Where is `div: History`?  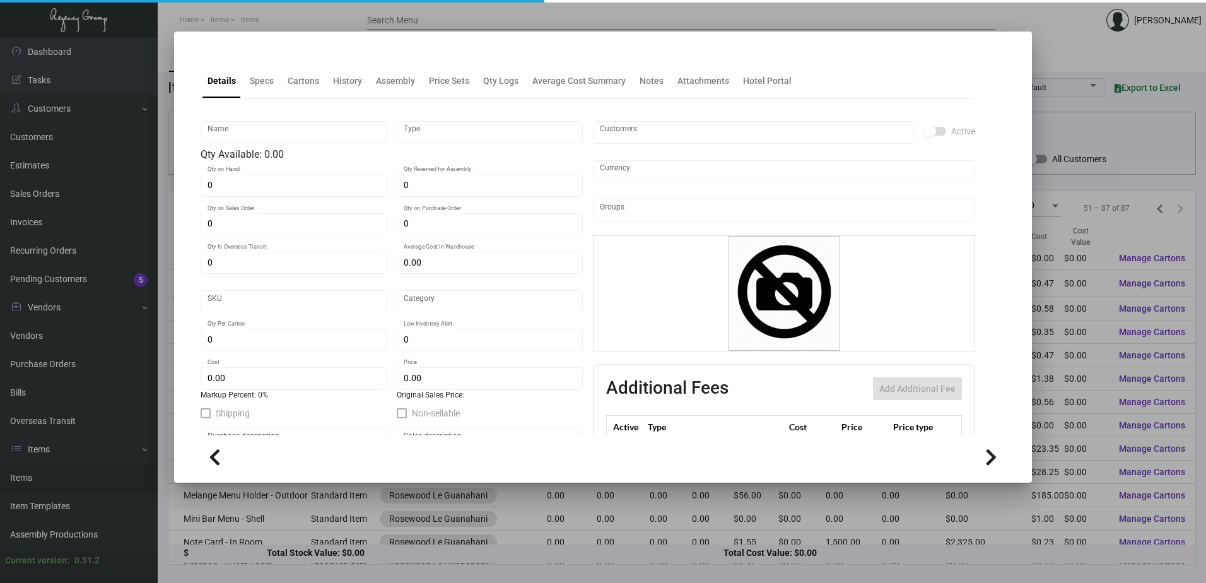
div: History is located at coordinates (348, 81).